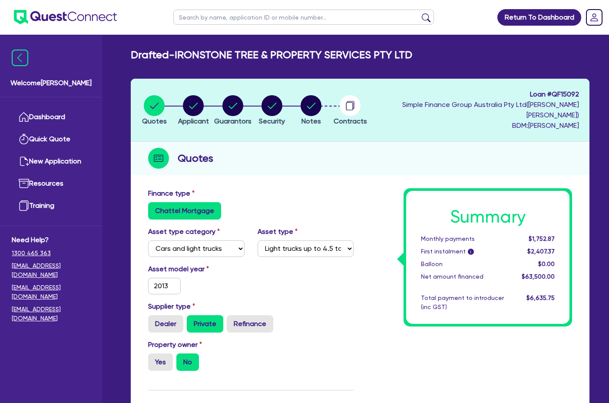  I want to click on span: Need Help?, so click(51, 240).